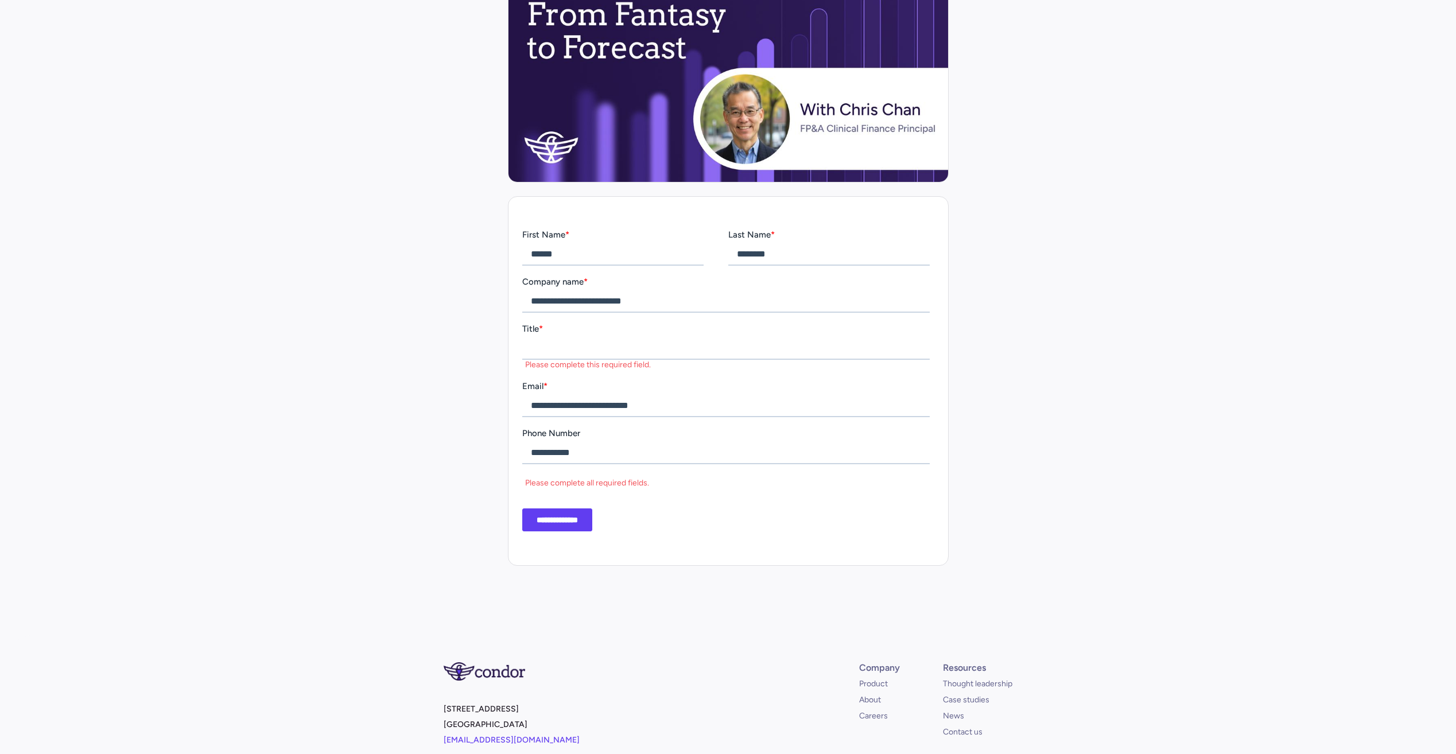 This screenshot has width=1456, height=754. What do you see at coordinates (874, 716) in the screenshot?
I see `a: Careers` at bounding box center [874, 716].